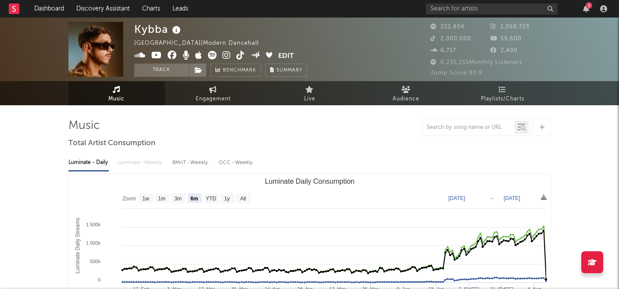 This screenshot has height=289, width=619. What do you see at coordinates (161, 199) in the screenshot?
I see `text: 1m` at bounding box center [161, 199].